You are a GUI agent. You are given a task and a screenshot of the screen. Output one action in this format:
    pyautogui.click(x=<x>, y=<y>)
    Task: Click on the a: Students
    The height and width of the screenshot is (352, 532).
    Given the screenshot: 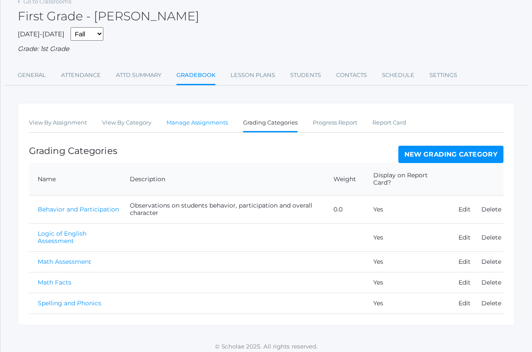 What is the action you would take?
    pyautogui.click(x=305, y=75)
    